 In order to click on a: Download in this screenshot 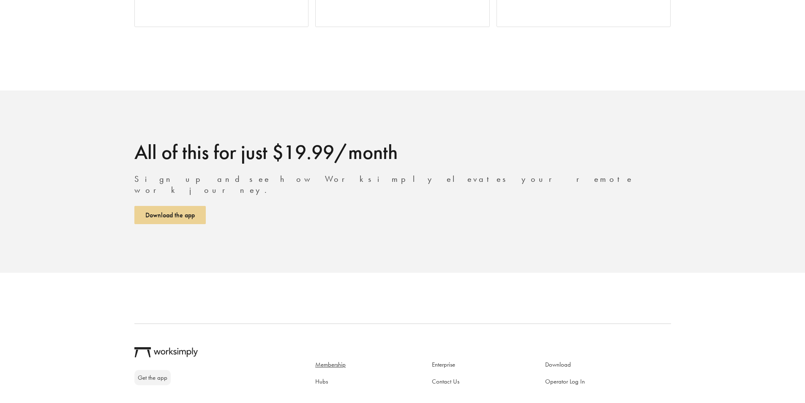, I will do `click(558, 364)`.